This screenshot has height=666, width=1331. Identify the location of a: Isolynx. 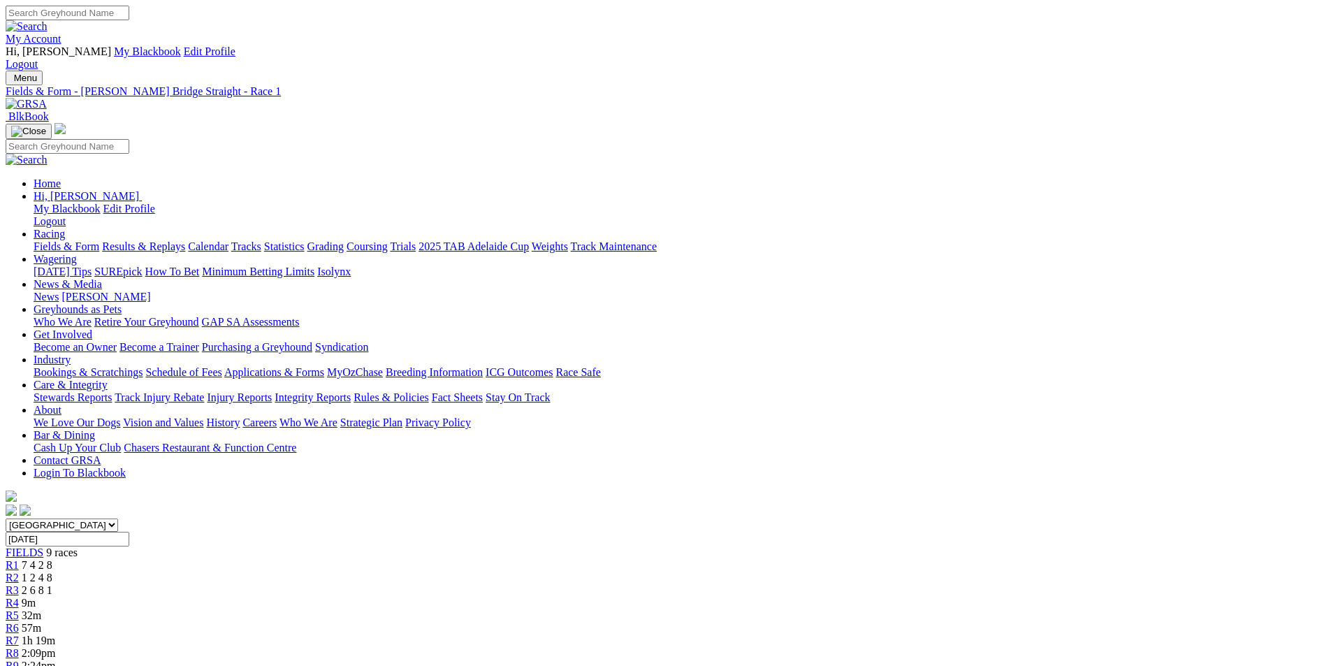
(334, 271).